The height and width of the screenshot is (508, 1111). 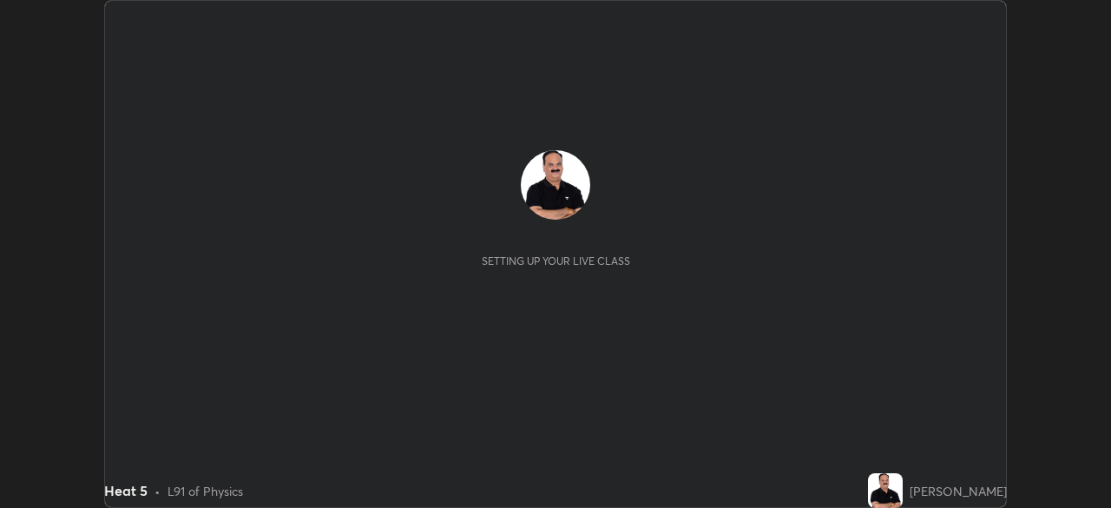 What do you see at coordinates (556, 260) in the screenshot?
I see `div: Setting up your live class` at bounding box center [556, 260].